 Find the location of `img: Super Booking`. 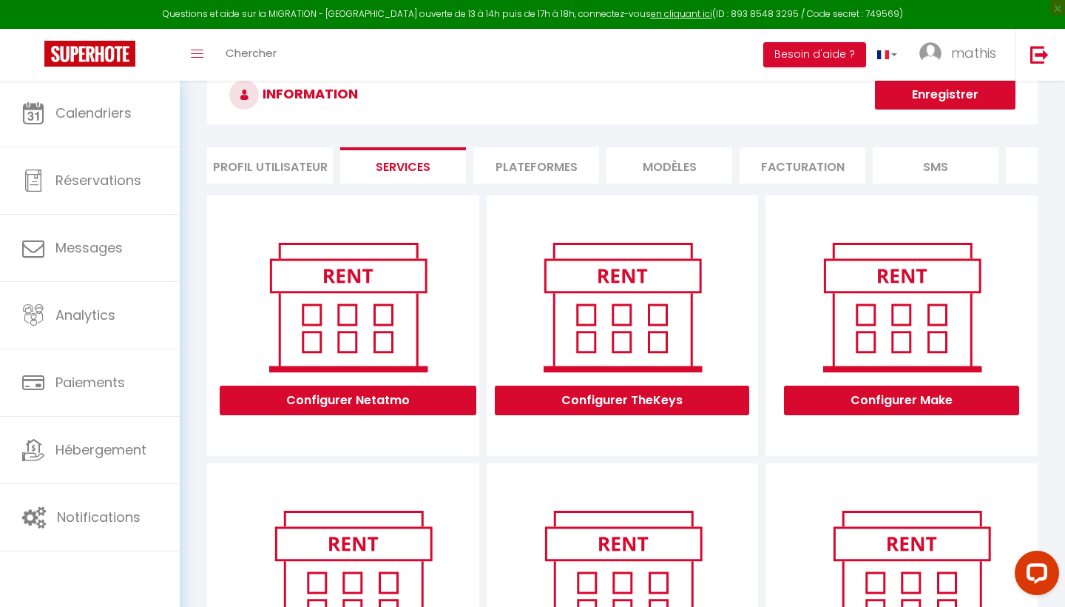

img: Super Booking is located at coordinates (90, 53).